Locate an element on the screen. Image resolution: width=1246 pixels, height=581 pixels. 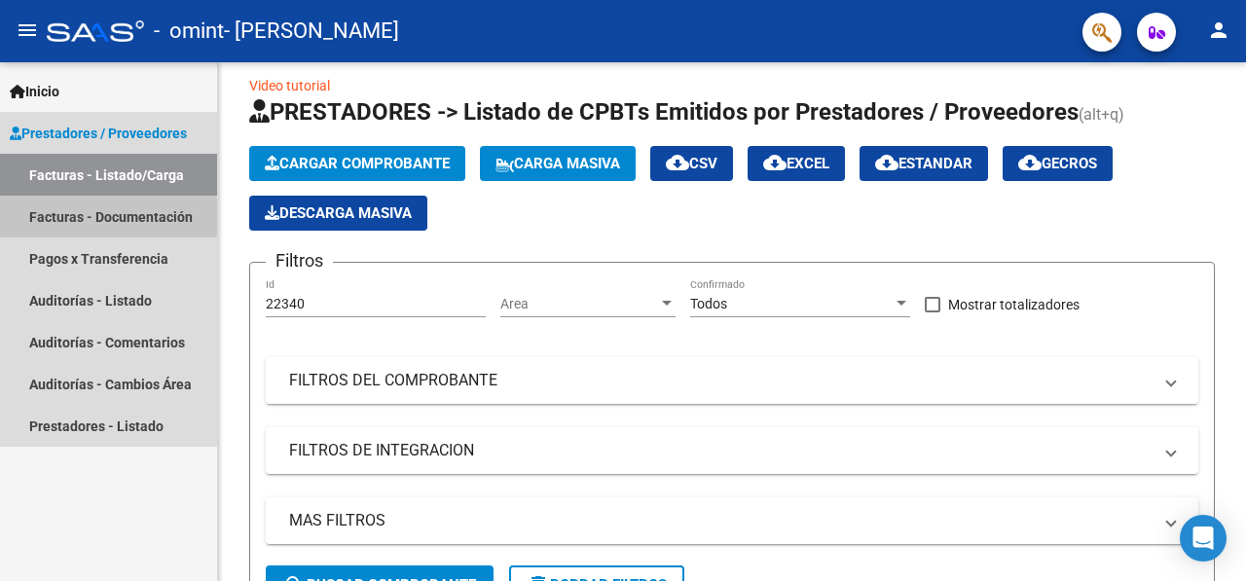
app-download-masive: Descarga masiva de comprobantes (adjuntos) is located at coordinates (338, 213).